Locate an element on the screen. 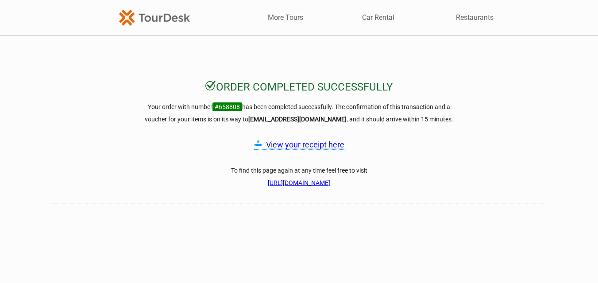  img: TourDesk-logo-td-orange-v1.png is located at coordinates (154, 17).